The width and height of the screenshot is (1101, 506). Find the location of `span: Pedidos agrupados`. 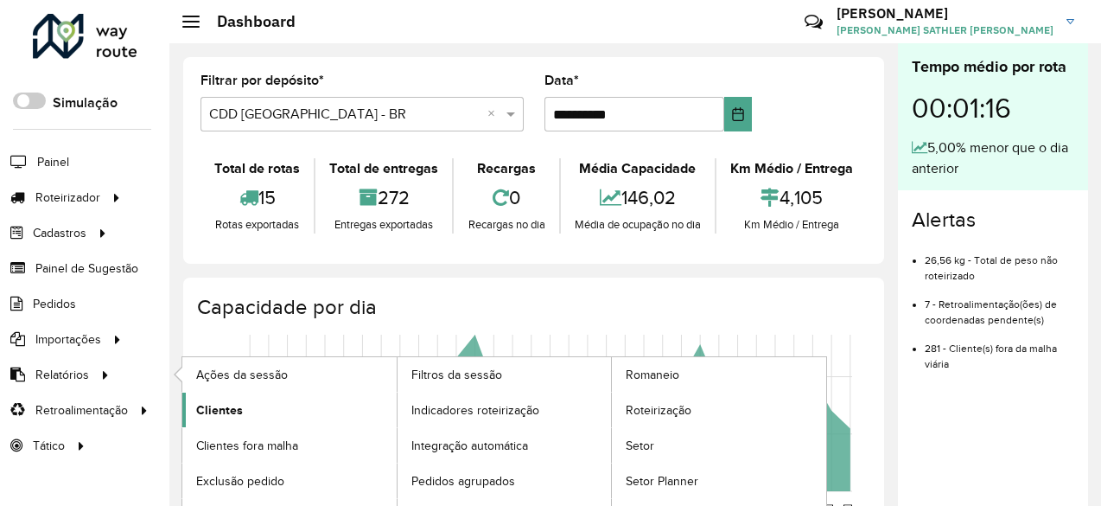

span: Pedidos agrupados is located at coordinates (463, 481).